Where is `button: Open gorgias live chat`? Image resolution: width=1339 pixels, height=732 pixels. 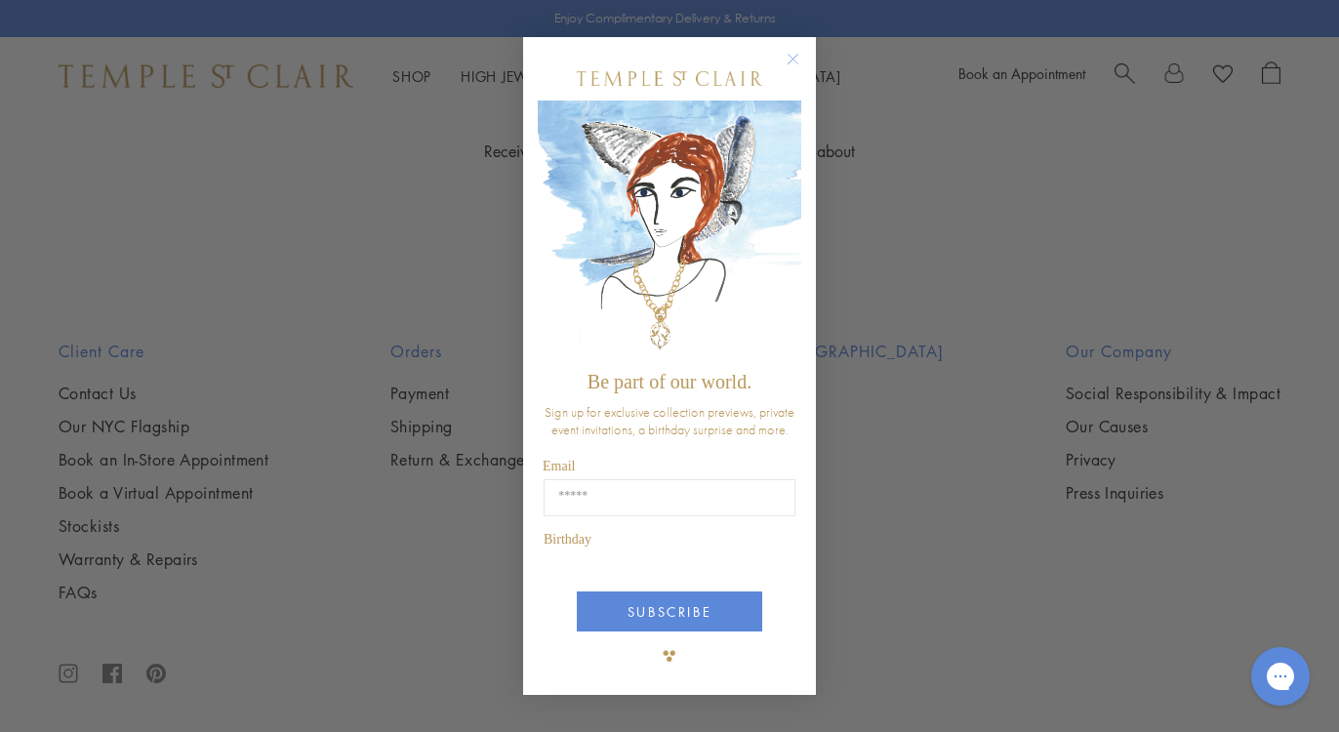
button: Open gorgias live chat is located at coordinates (39, 36).